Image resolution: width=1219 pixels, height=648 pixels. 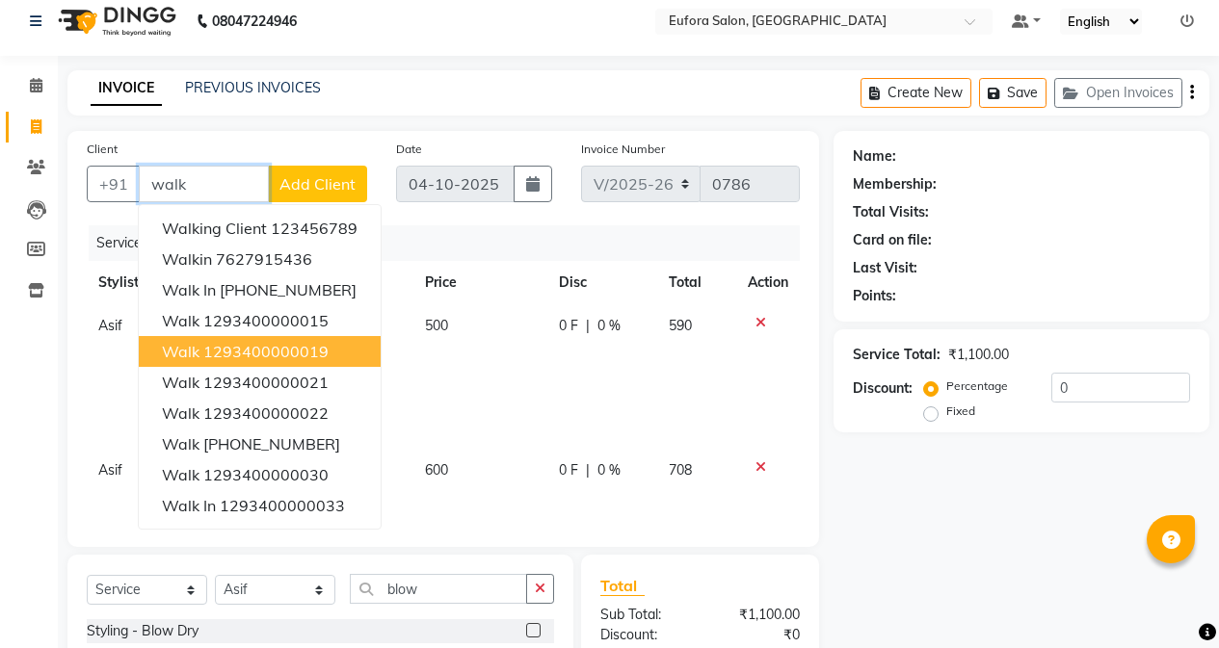 I want to click on div: Card on file:, so click(x=892, y=240).